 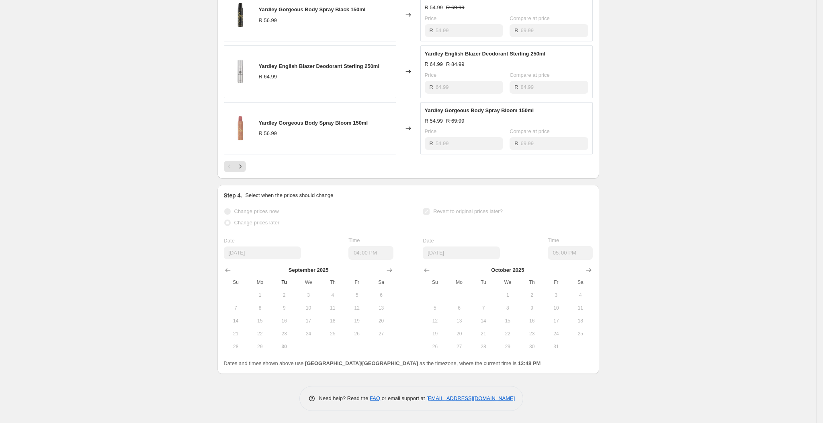 I want to click on button: Thursday October 23 2025, so click(x=532, y=333).